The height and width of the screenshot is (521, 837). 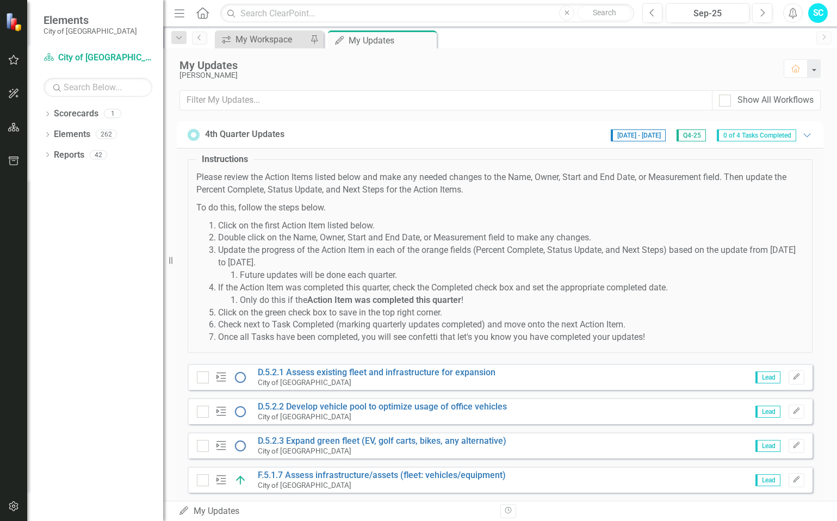 I want to click on li: Click on the green check box to save in the top right corner., so click(x=510, y=313).